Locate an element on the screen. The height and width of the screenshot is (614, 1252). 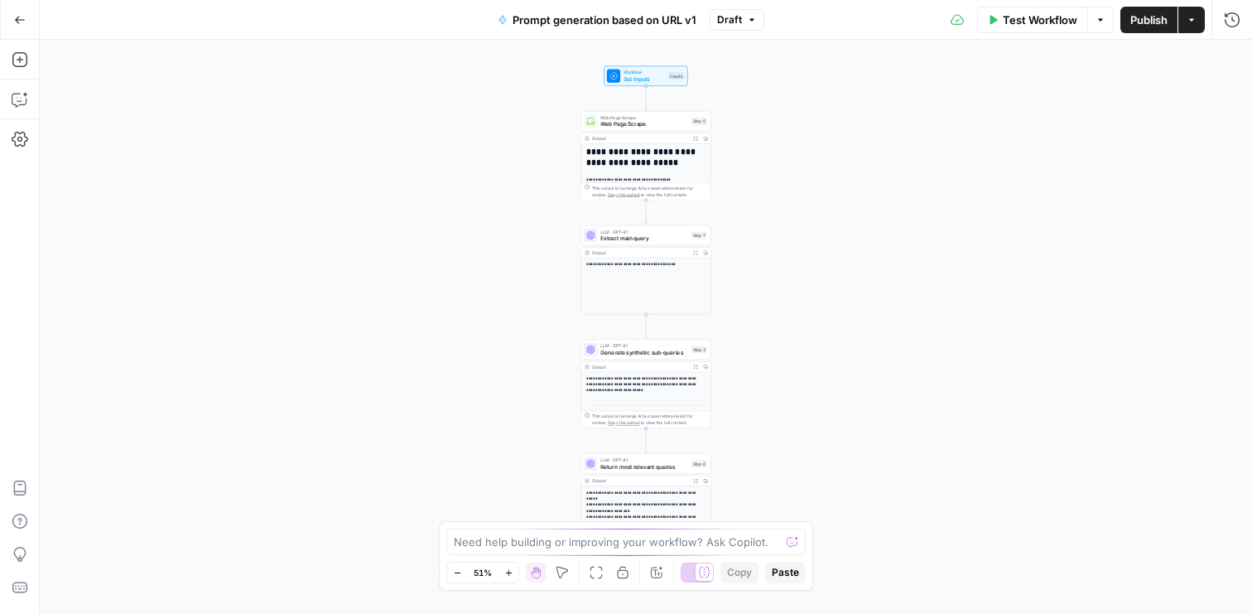
div: Step 7 is located at coordinates (699, 235).